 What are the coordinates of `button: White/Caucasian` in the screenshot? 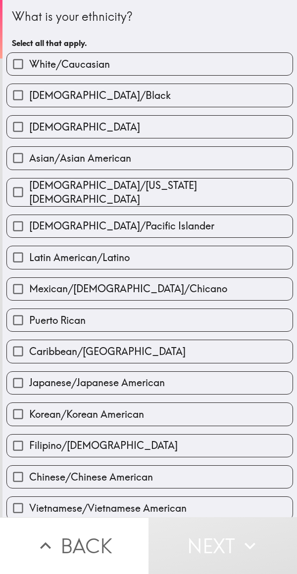 It's located at (149, 64).